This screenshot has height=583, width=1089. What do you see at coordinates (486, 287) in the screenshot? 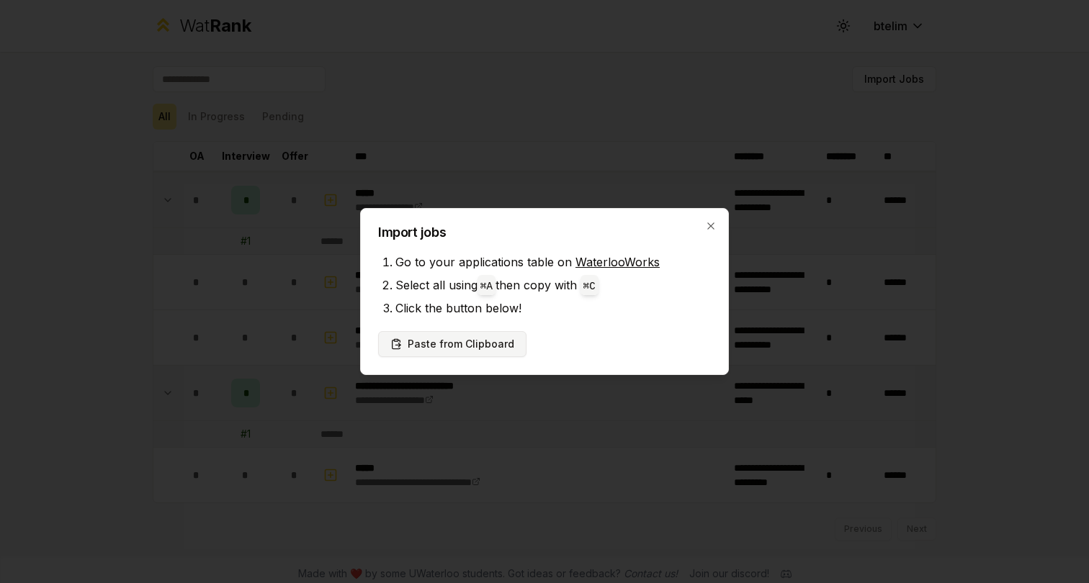
I see `code: ⌘ A` at bounding box center [486, 287].